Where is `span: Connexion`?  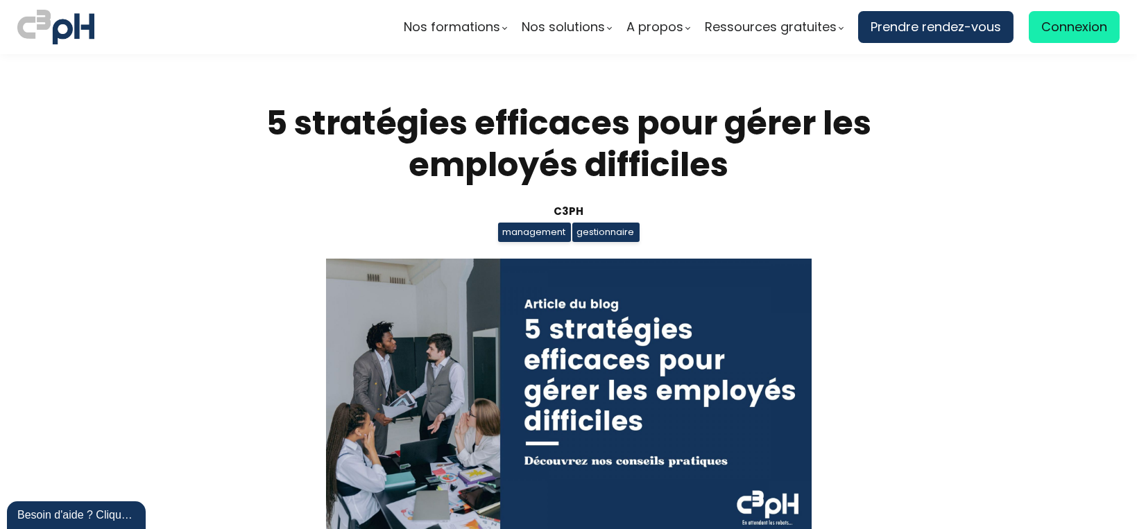
span: Connexion is located at coordinates (1074, 27).